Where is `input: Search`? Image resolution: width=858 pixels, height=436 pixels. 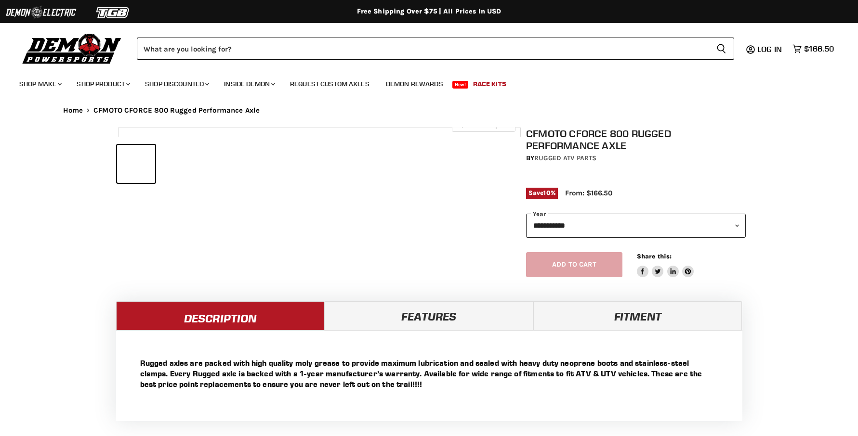
input: Search is located at coordinates (422, 49).